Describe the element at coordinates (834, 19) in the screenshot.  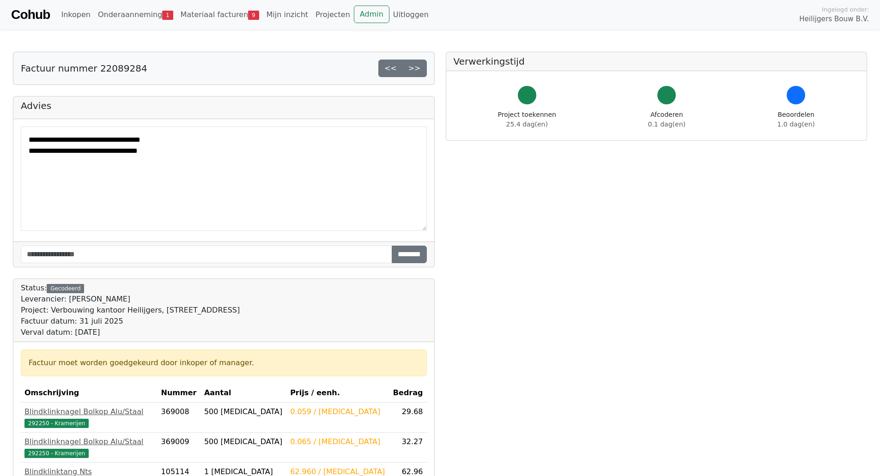
I see `span: Heilijgers Bouw B.V.` at that location.